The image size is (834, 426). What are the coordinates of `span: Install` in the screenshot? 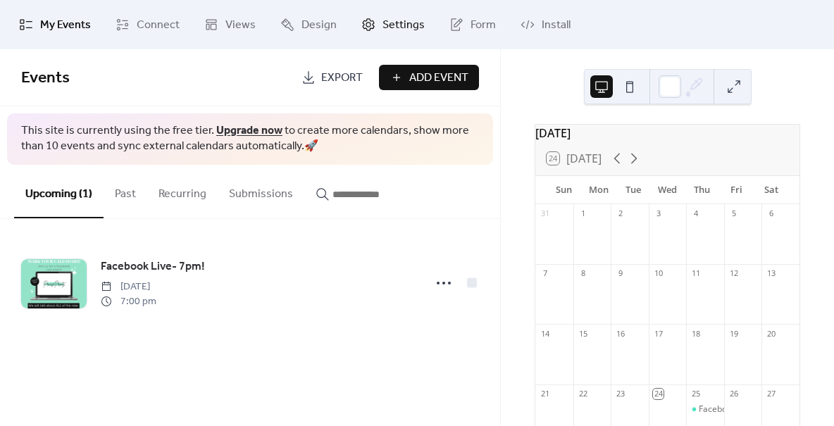 It's located at (556, 25).